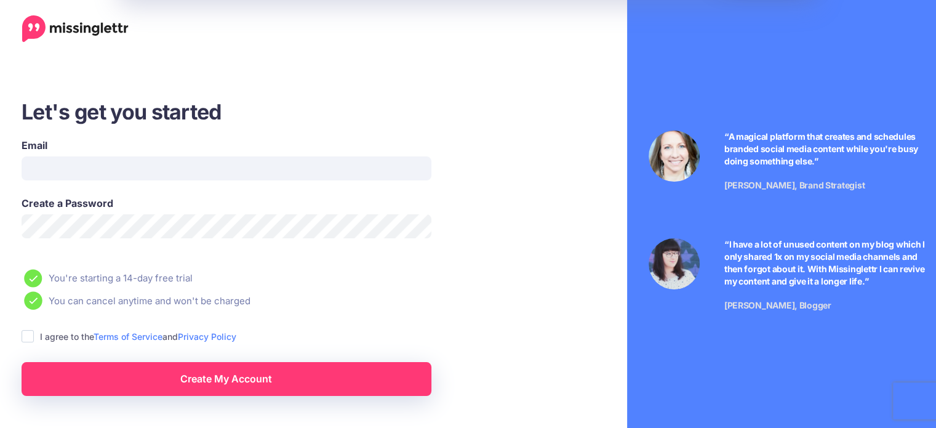  What do you see at coordinates (227, 203) in the screenshot?
I see `label: Create a Password` at bounding box center [227, 203].